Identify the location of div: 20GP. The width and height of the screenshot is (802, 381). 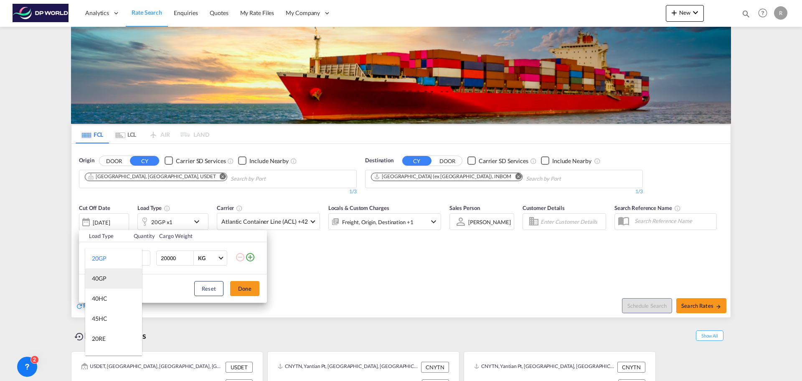
(99, 258).